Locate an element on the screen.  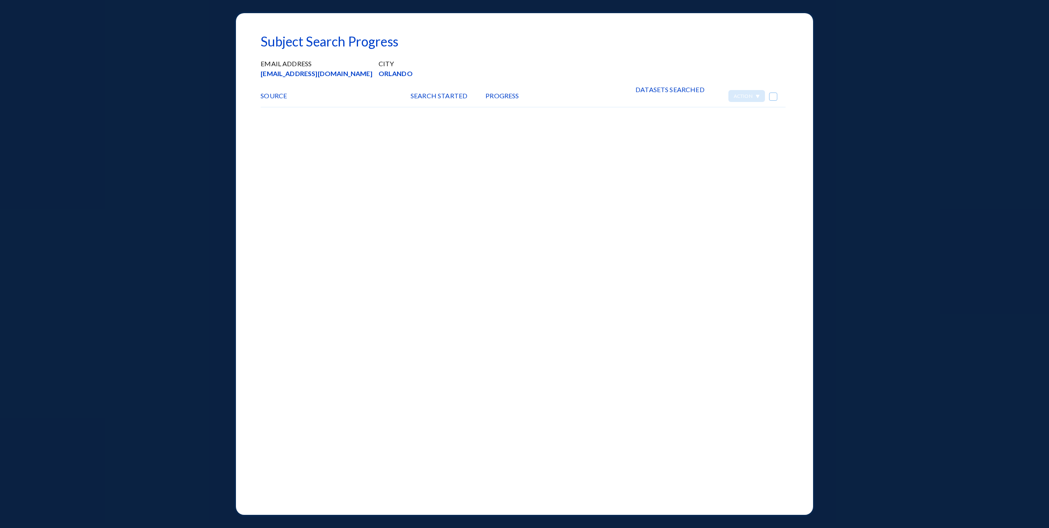
div: SOURCE is located at coordinates (336, 96).